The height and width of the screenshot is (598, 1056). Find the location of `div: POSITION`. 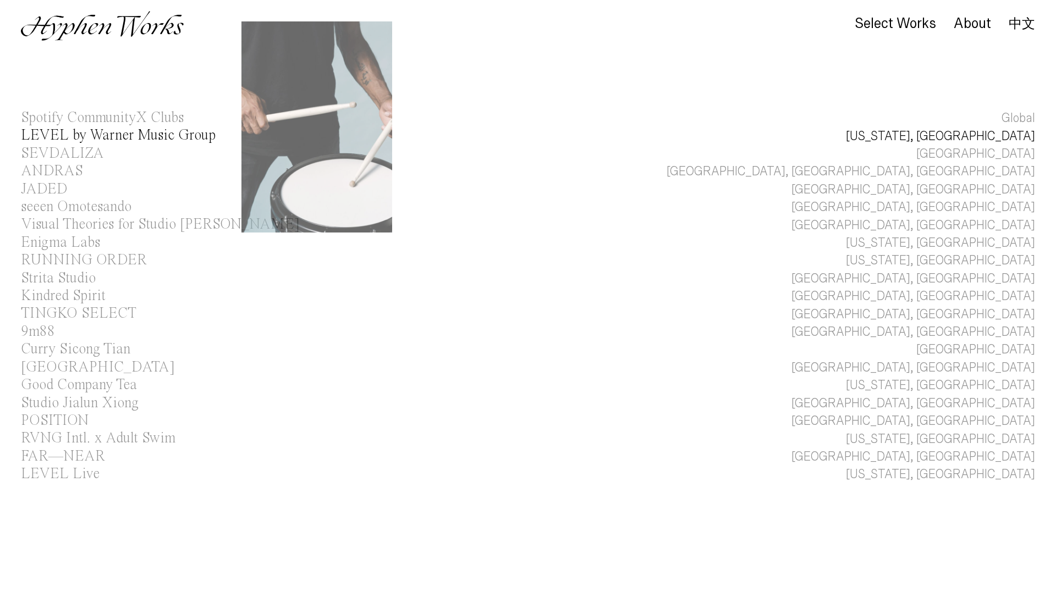

div: POSITION is located at coordinates (54, 421).